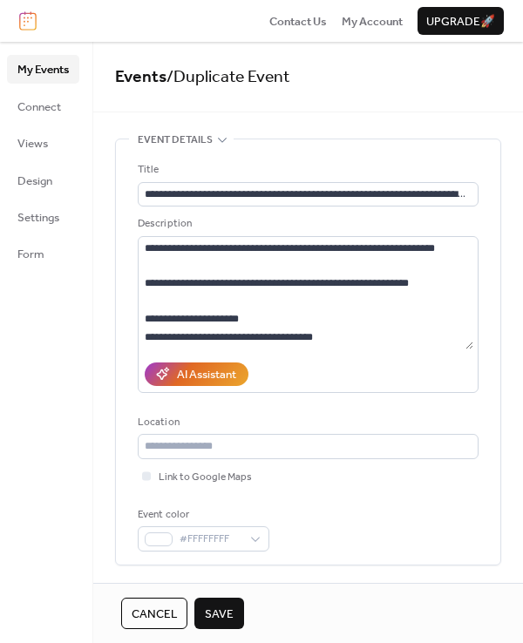 This screenshot has width=523, height=643. I want to click on a: Settings, so click(43, 217).